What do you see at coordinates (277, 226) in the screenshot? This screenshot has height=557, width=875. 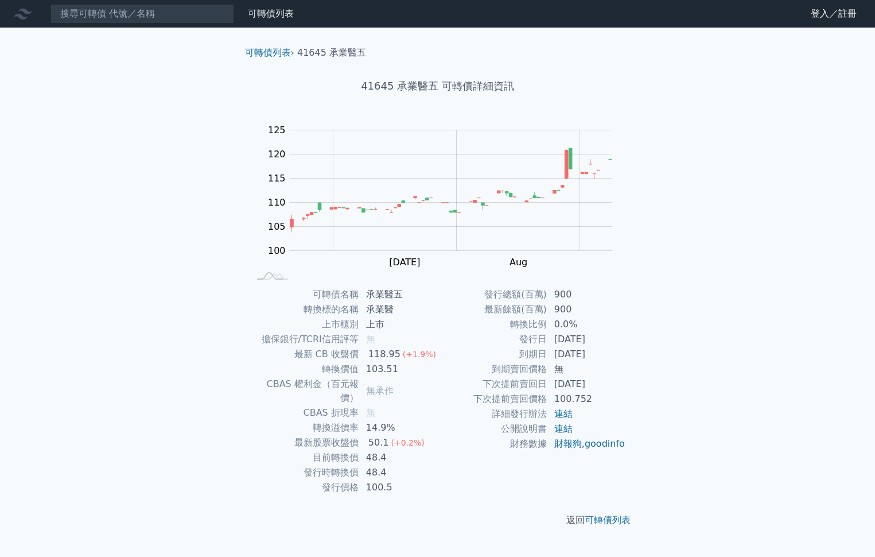 I see `tspan: 105` at bounding box center [277, 226].